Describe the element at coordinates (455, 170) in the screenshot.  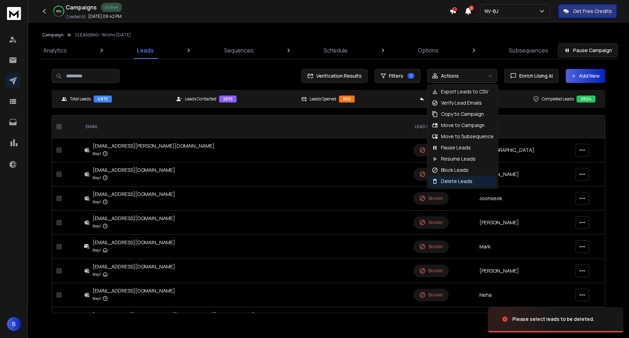
I see `p: Block Leads` at that location.